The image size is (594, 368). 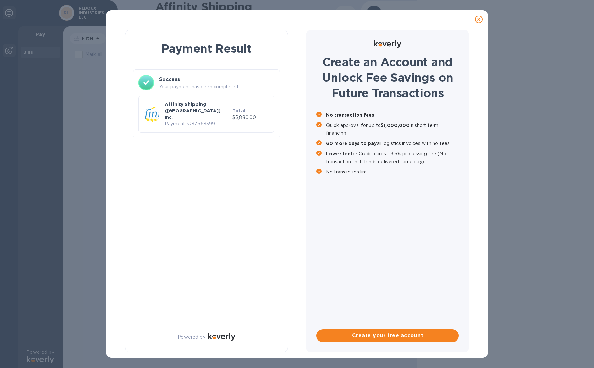 What do you see at coordinates (217, 87) in the screenshot?
I see `p: Your payment has been completed.` at bounding box center [217, 87].